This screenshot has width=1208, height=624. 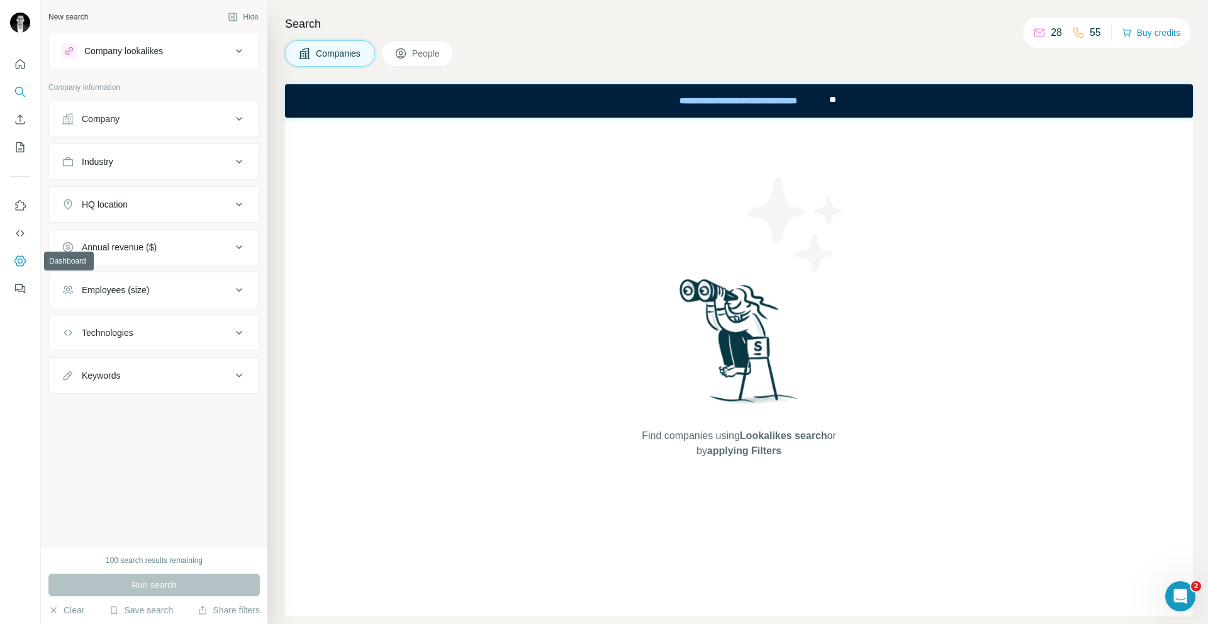 I want to click on div: Upgrade plan for full access to Surfe, so click(x=453, y=16).